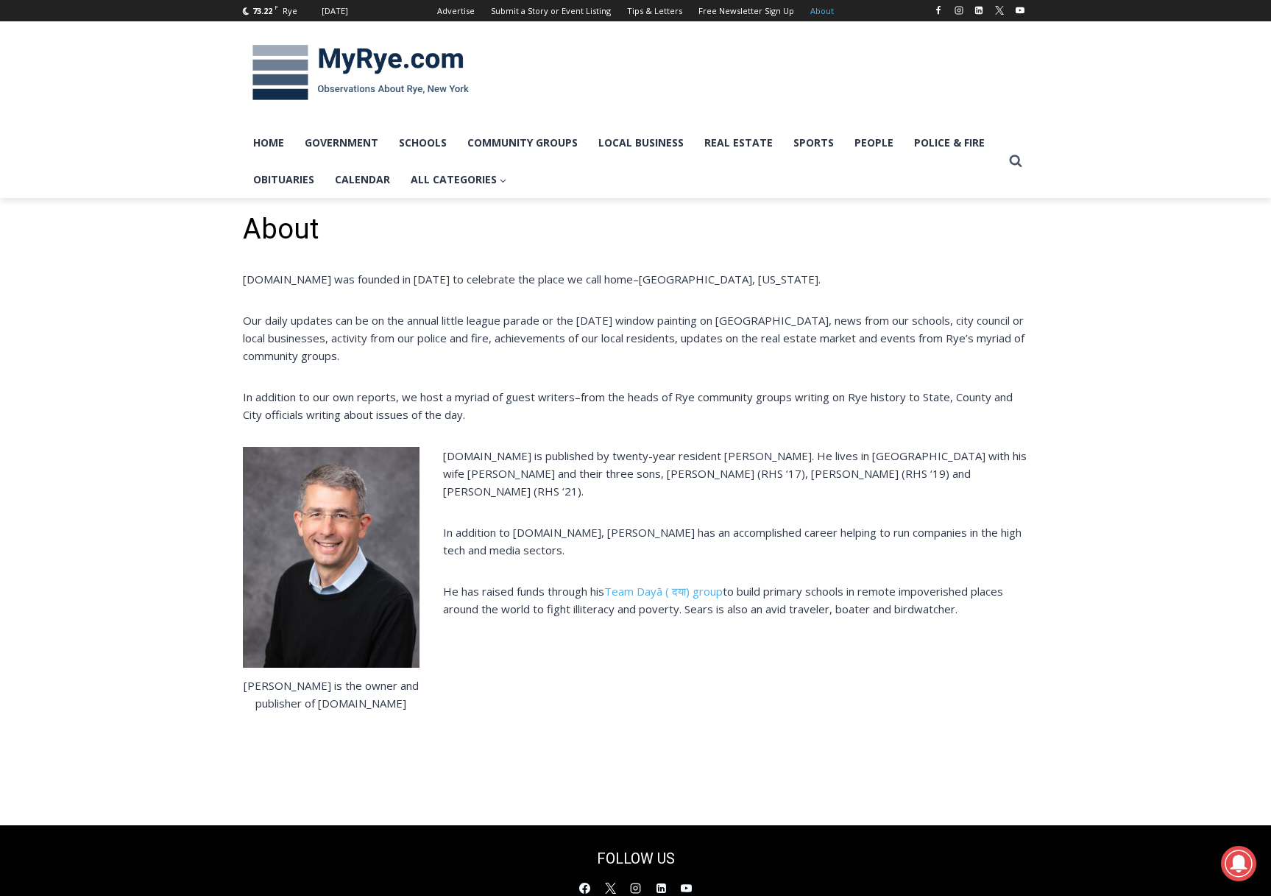  Describe the element at coordinates (939, 10) in the screenshot. I see `a: Facebook` at that location.